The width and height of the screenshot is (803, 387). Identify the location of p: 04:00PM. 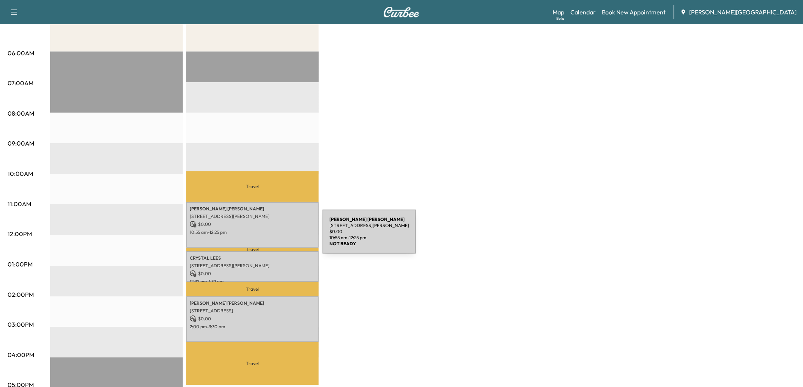
(21, 355).